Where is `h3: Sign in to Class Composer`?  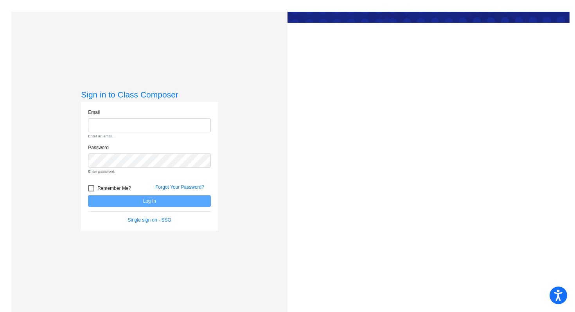 h3: Sign in to Class Composer is located at coordinates (150, 94).